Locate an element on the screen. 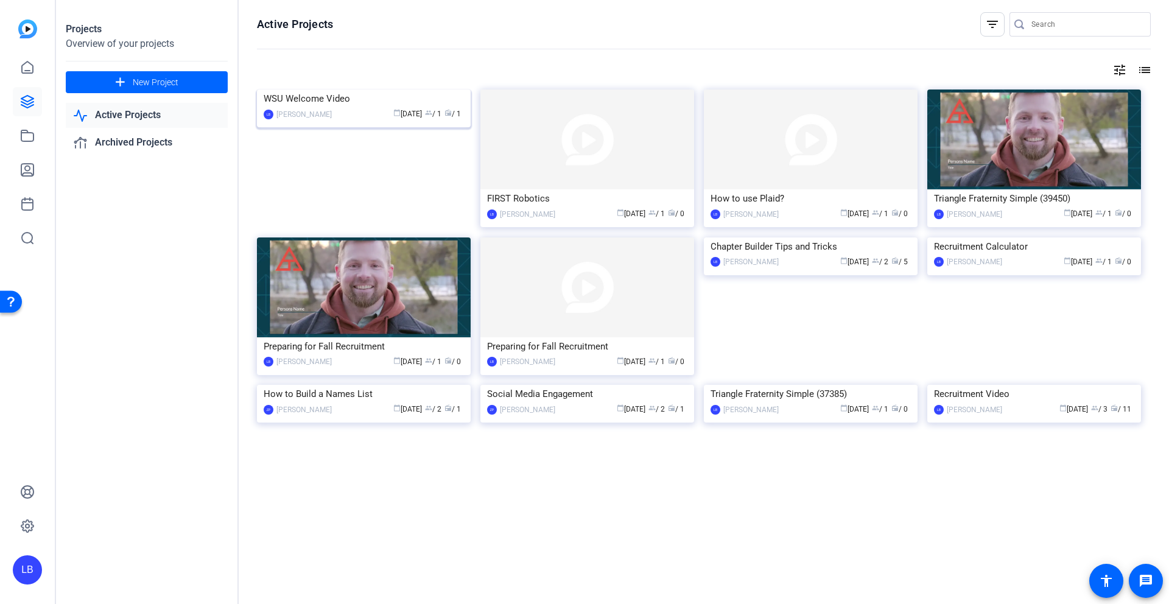  span: / 11 is located at coordinates (1121, 409).